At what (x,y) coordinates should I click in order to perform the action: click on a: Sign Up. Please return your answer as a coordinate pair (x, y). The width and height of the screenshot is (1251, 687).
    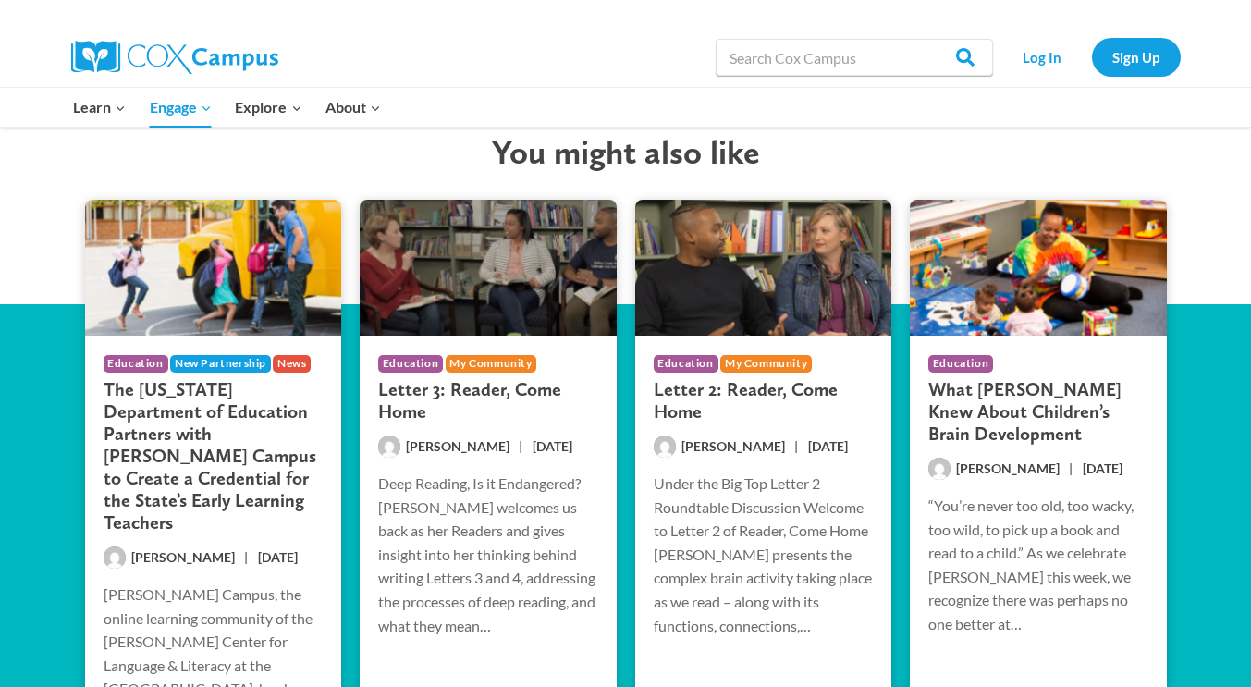
    Looking at the image, I should click on (1136, 56).